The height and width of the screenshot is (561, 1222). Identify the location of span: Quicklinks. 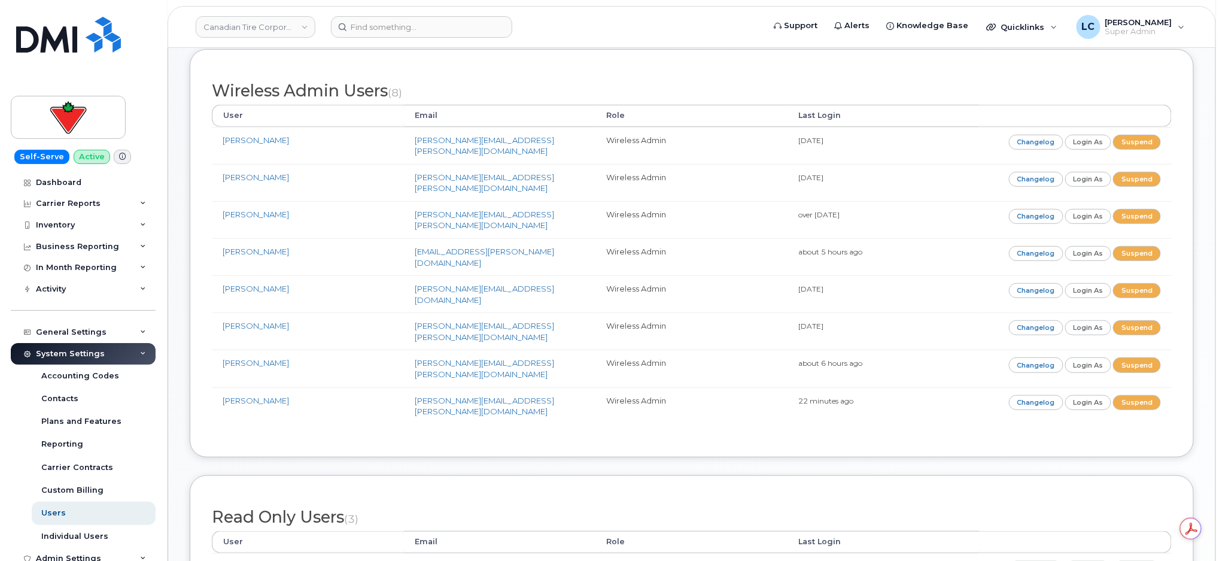
(1023, 27).